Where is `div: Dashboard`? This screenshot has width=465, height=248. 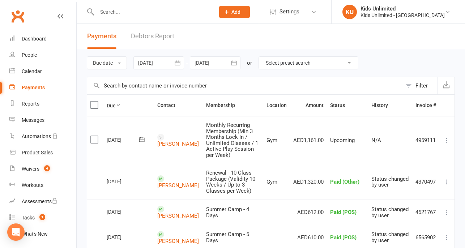
div: Dashboard is located at coordinates (34, 39).